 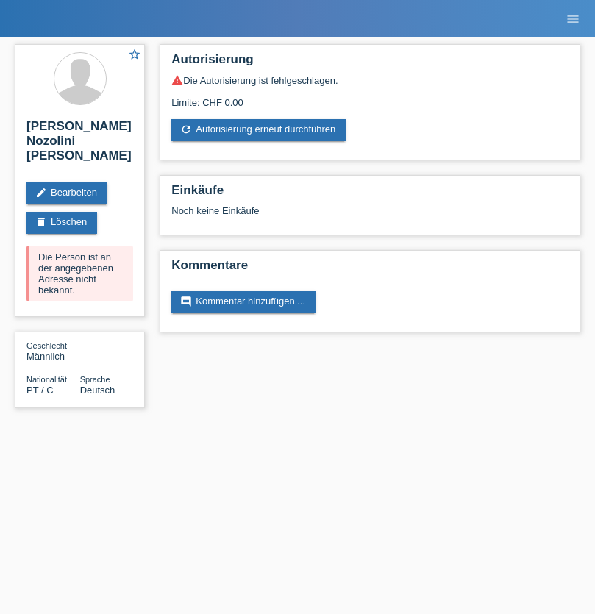 I want to click on div: Limite: CHF 0.00, so click(x=370, y=97).